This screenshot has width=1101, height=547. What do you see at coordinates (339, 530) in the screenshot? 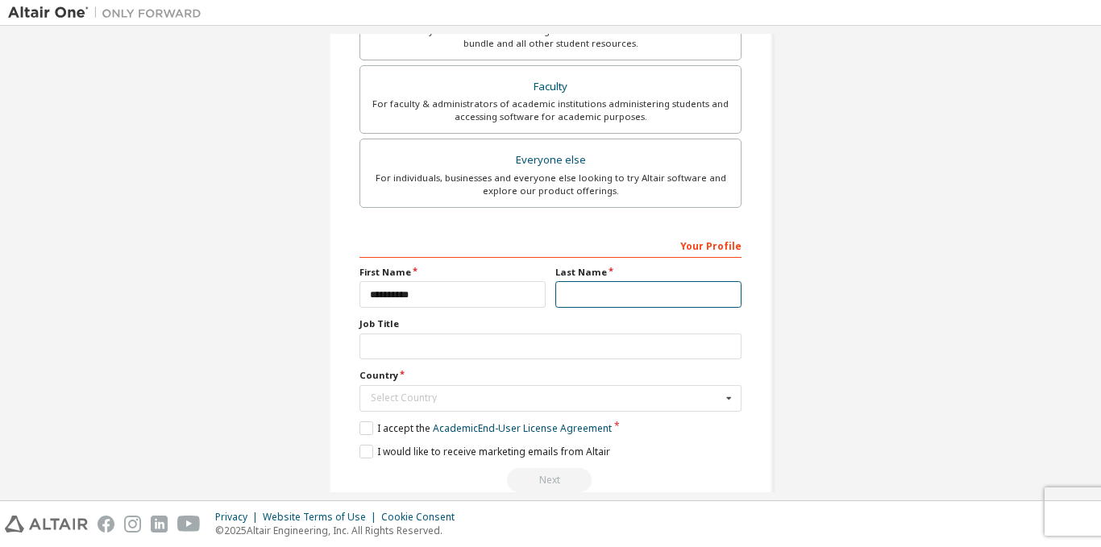
I see `p: © 2025 Altair Engineering, Inc. All Rights Reserved.` at bounding box center [339, 530].